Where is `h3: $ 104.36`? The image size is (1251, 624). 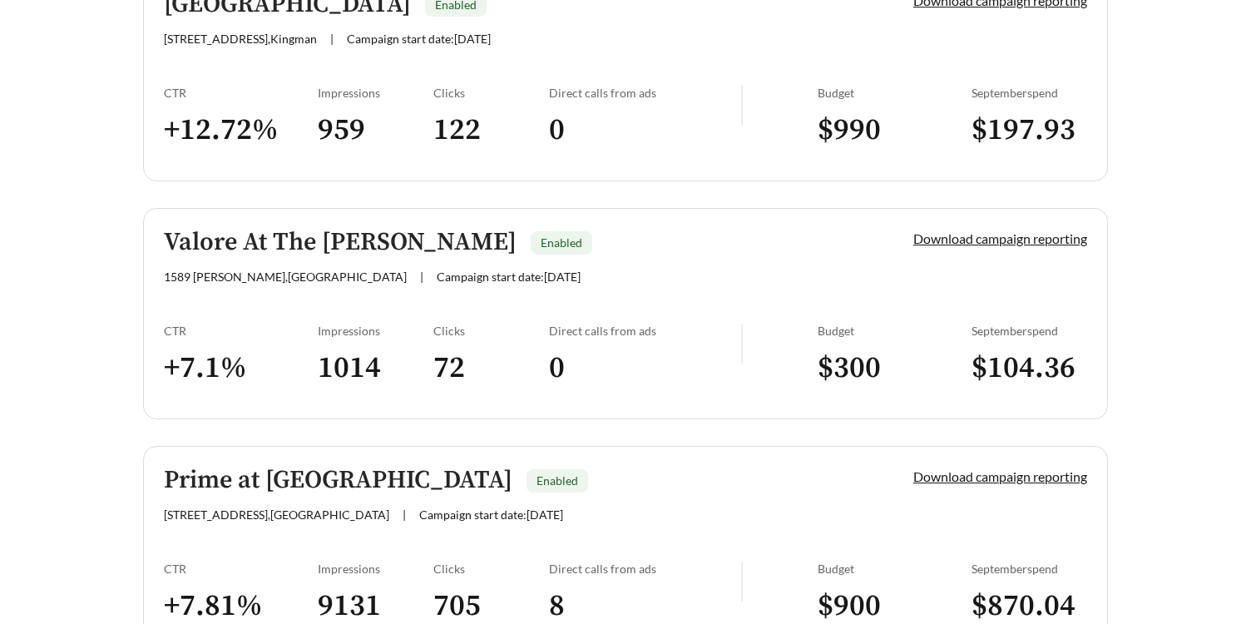 h3: $ 104.36 is located at coordinates (1029, 368).